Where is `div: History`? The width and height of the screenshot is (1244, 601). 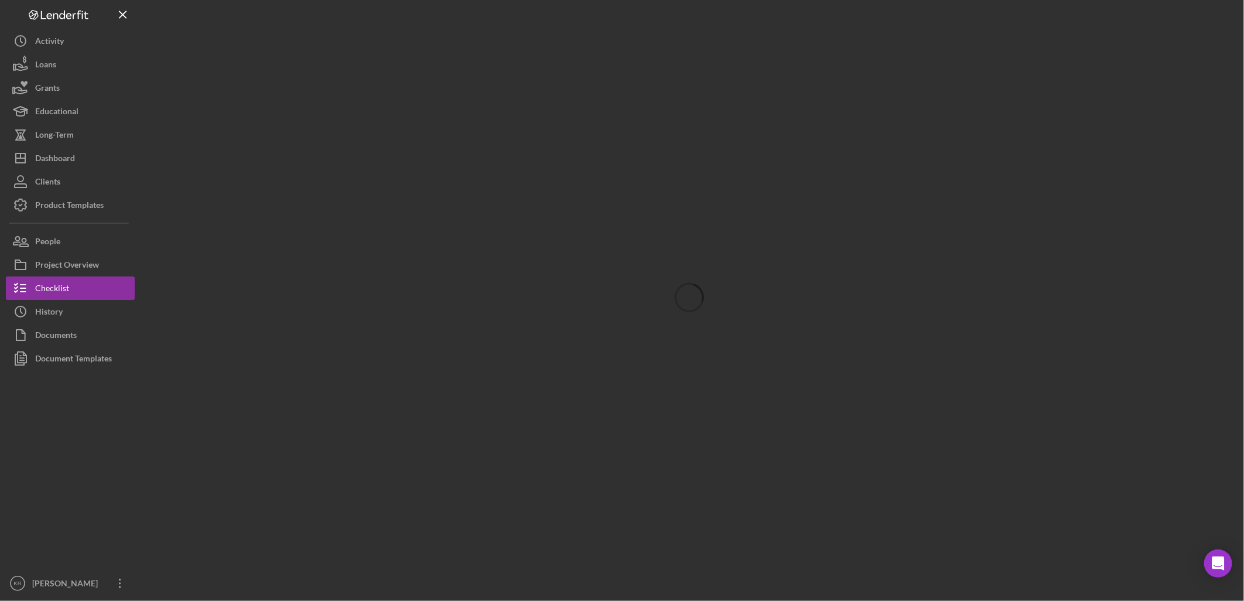
div: History is located at coordinates (49, 313).